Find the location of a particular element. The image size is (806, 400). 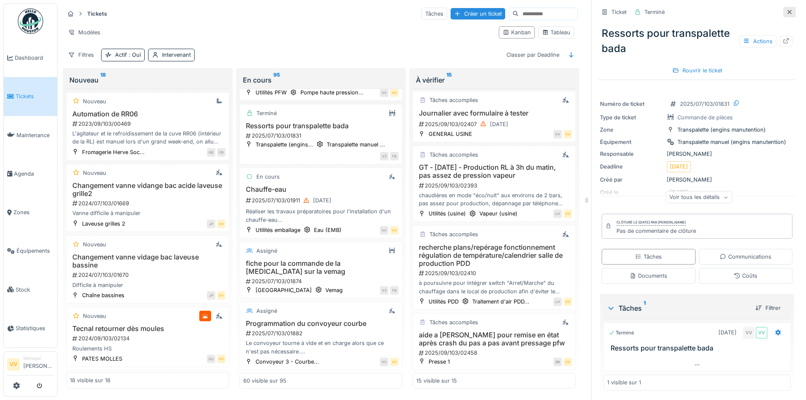

span: Tickets is located at coordinates (35, 96).